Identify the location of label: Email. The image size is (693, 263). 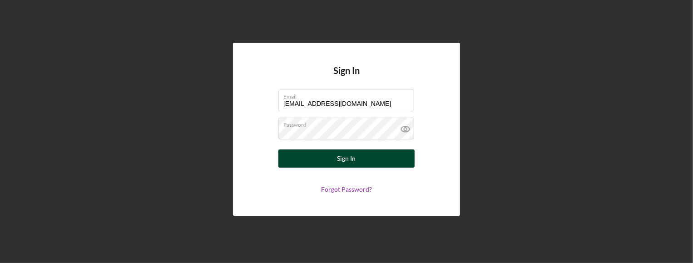
(349, 95).